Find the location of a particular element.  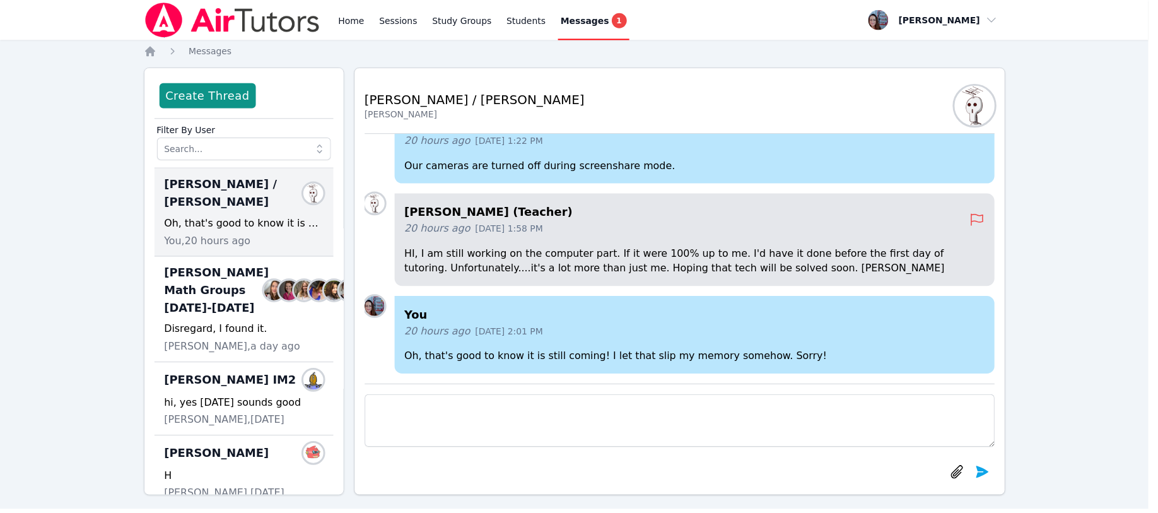

img: Diana Carle is located at coordinates (337, 293).